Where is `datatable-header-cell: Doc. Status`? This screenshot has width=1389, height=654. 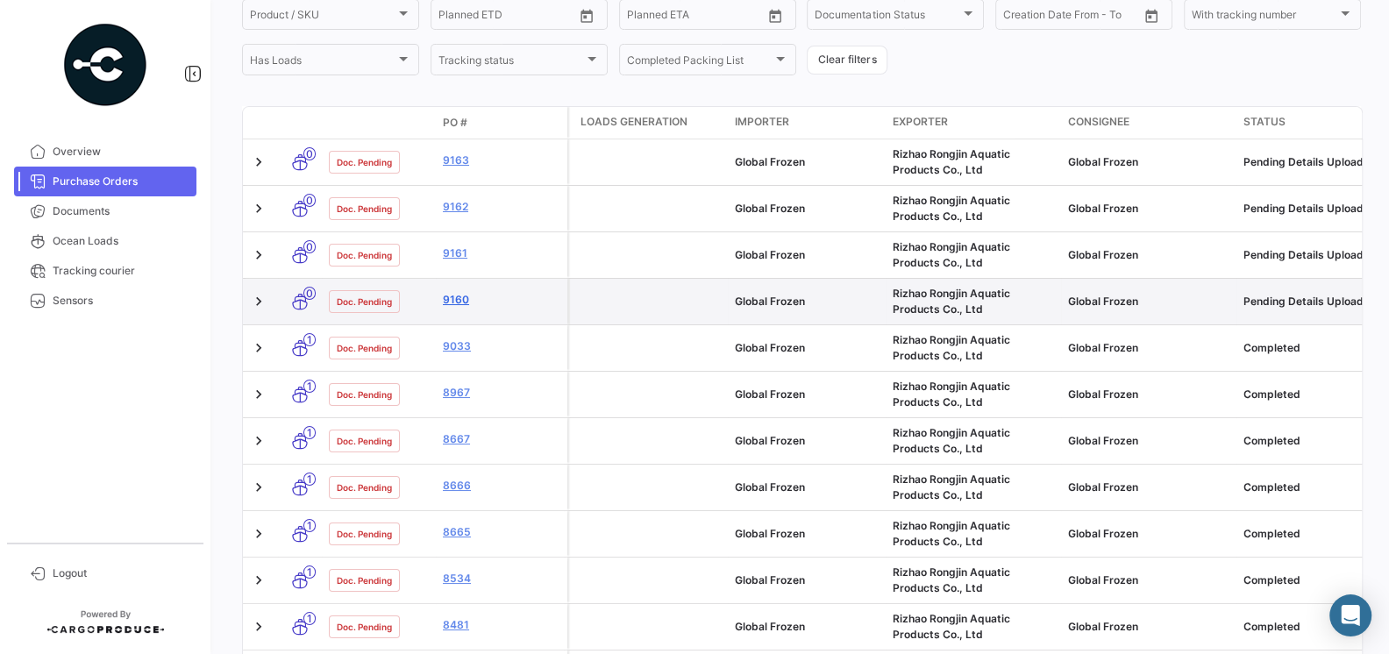
datatable-header-cell: Doc. Status is located at coordinates (379, 123).